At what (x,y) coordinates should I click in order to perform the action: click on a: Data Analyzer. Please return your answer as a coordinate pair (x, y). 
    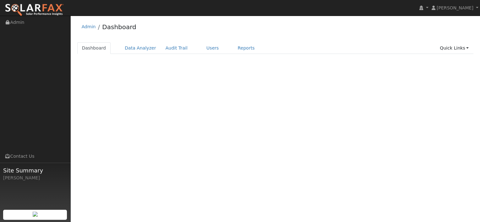
    Looking at the image, I should click on (140, 48).